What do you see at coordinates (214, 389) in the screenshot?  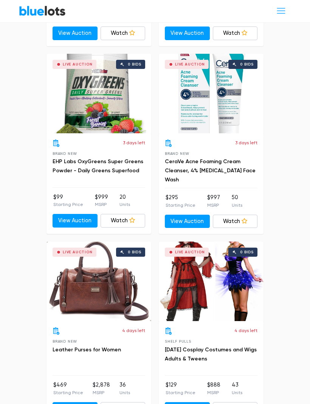 I see `li: $888` at bounding box center [214, 389].